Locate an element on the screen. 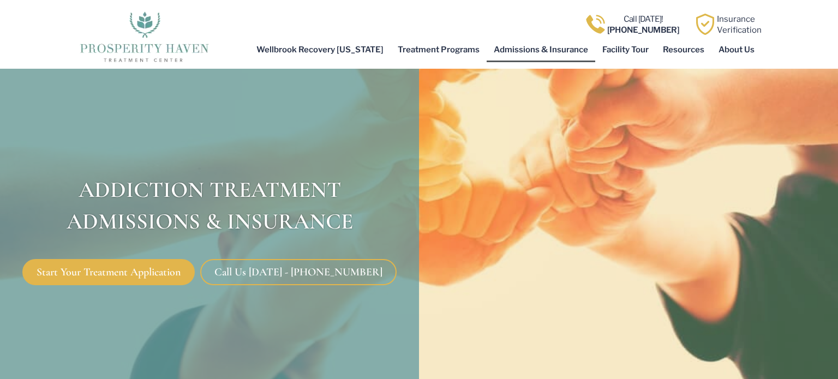 The image size is (838, 379). h1: Addiction Treatment Admissions & Insurance is located at coordinates (209, 206).